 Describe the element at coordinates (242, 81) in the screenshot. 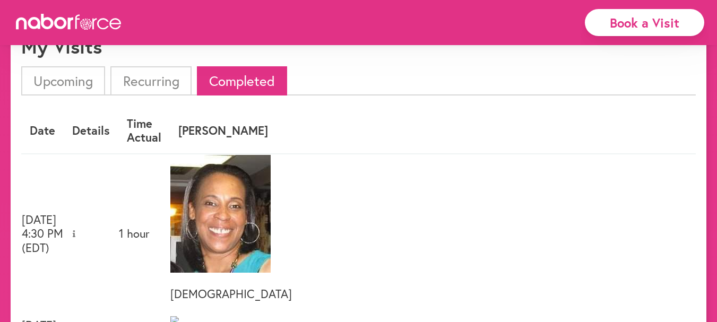

I see `li: Completed` at that location.